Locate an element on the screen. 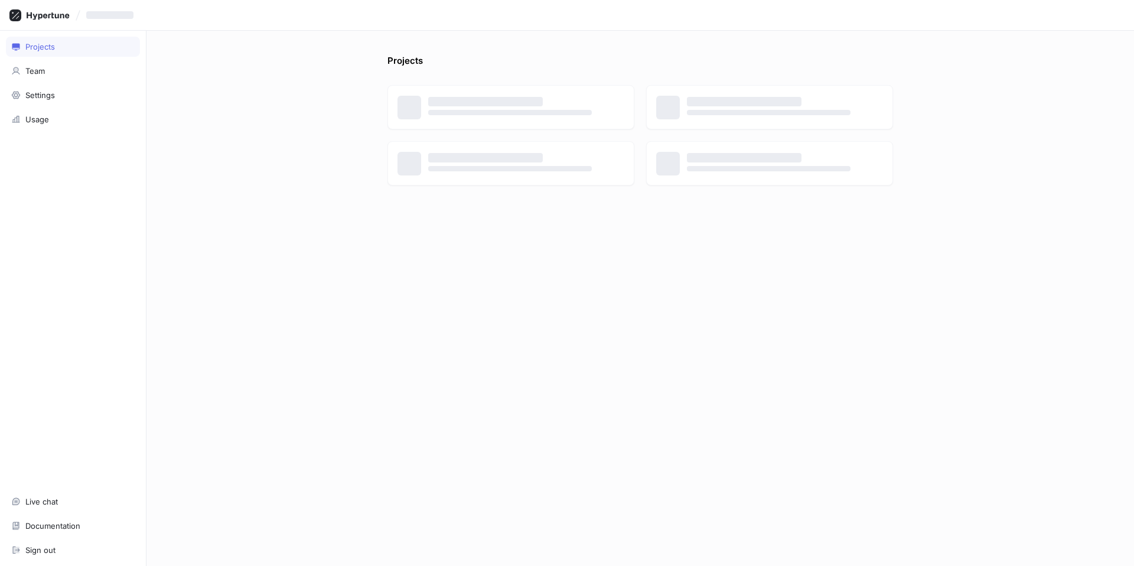 Image resolution: width=1134 pixels, height=566 pixels. div: Team is located at coordinates (35, 71).